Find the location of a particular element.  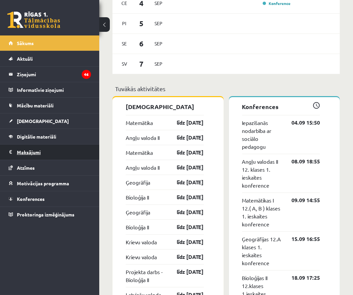

p: Tuvākās aktivitātes is located at coordinates (226, 88).